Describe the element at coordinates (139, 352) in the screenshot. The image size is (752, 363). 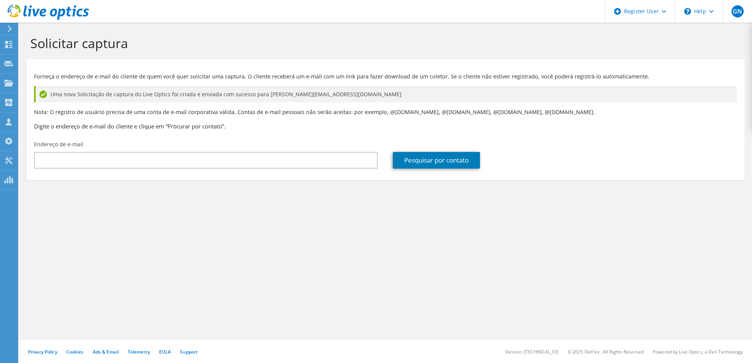
I see `a: Telemetry` at that location.